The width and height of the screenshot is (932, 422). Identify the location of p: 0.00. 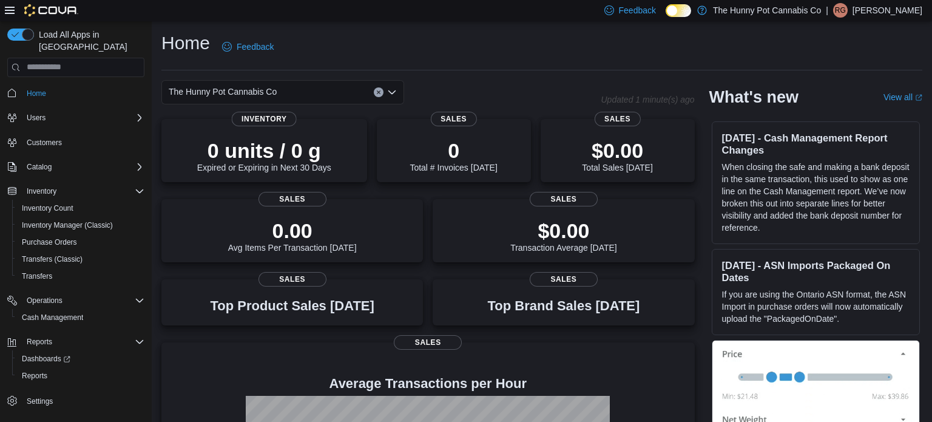
(292, 231).